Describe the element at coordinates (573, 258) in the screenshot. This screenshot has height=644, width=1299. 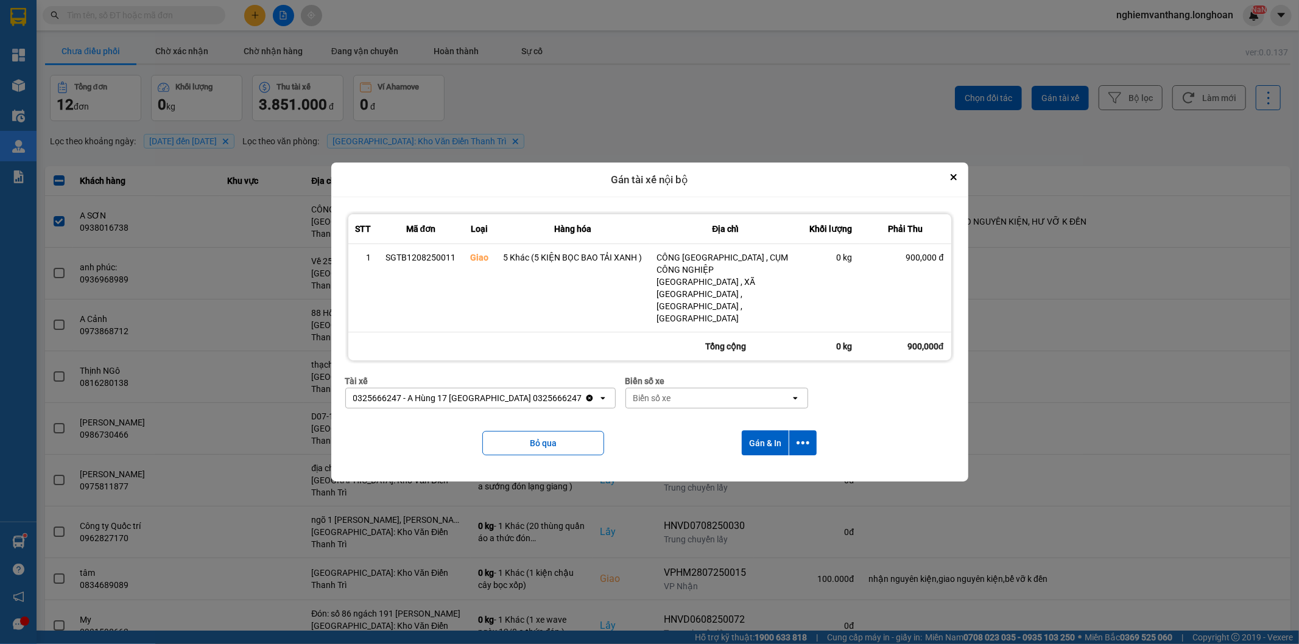
I see `div: 5 Khác (5 KIỆN BỌC BAO TẢI XANH )` at that location.